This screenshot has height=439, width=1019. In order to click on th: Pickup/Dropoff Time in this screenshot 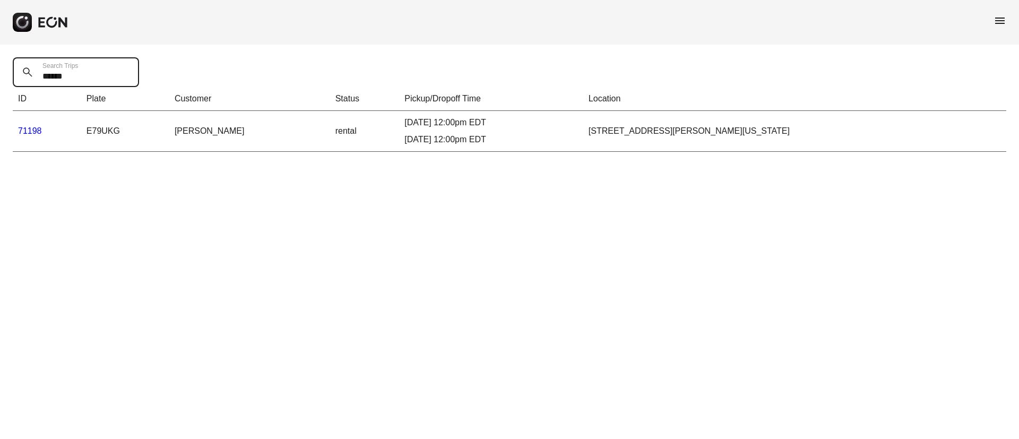, I will do `click(491, 99)`.